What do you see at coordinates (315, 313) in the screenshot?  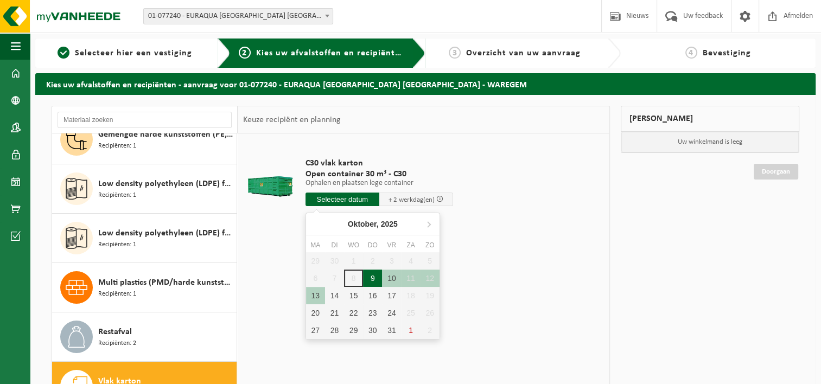 I see `div: 20` at bounding box center [315, 313].